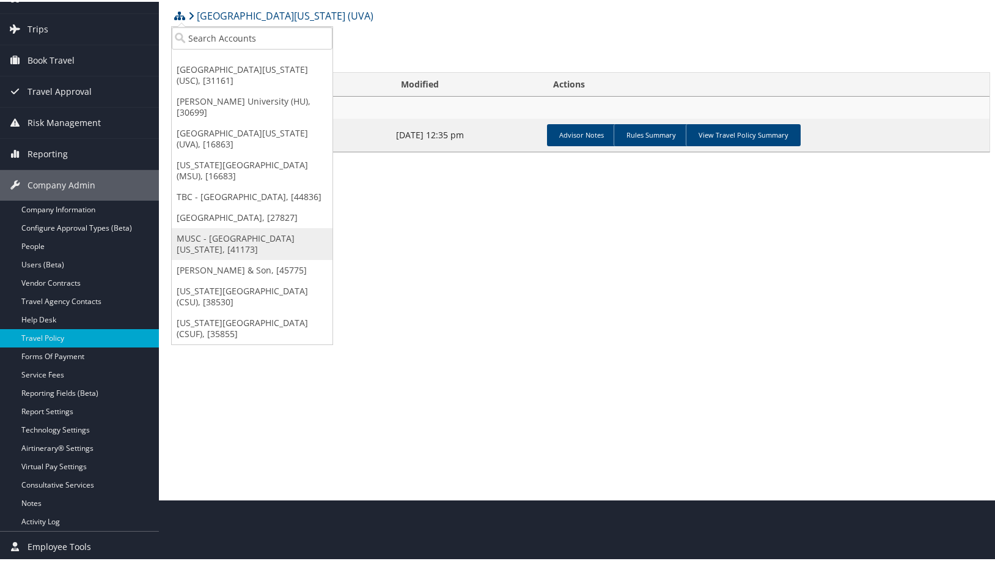 The width and height of the screenshot is (995, 561). I want to click on span: Reporting, so click(48, 152).